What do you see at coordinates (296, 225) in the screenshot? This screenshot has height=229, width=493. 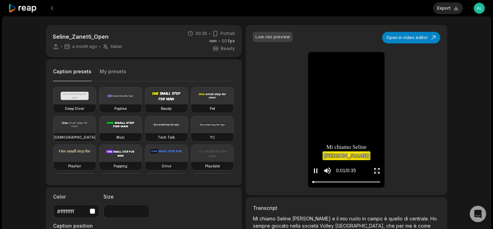 I see `span: nella` at bounding box center [296, 225].